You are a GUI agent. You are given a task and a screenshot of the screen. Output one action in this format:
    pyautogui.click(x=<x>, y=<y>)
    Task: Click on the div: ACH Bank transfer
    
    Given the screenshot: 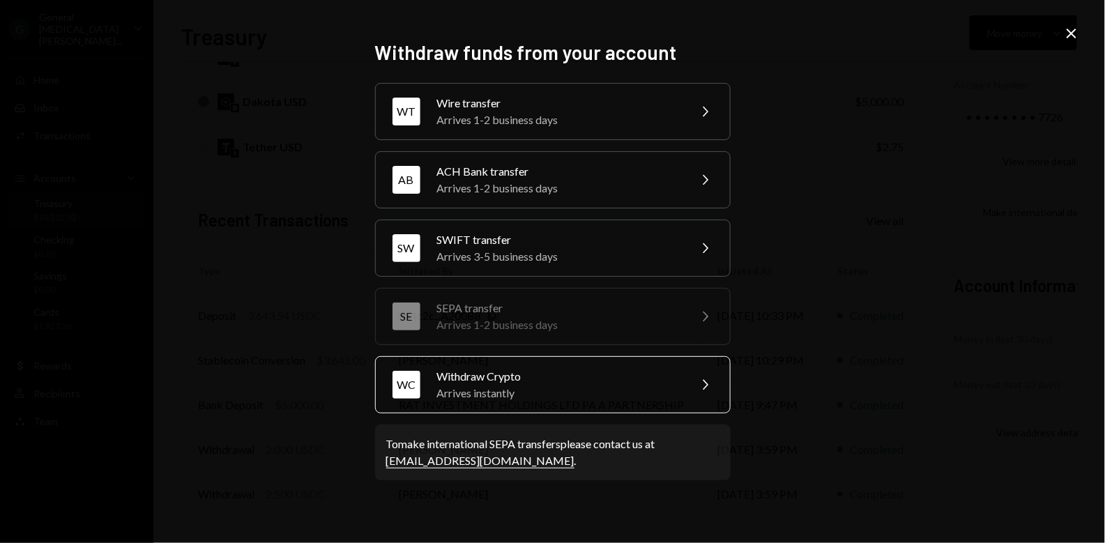 What is the action you would take?
    pyautogui.click(x=559, y=172)
    